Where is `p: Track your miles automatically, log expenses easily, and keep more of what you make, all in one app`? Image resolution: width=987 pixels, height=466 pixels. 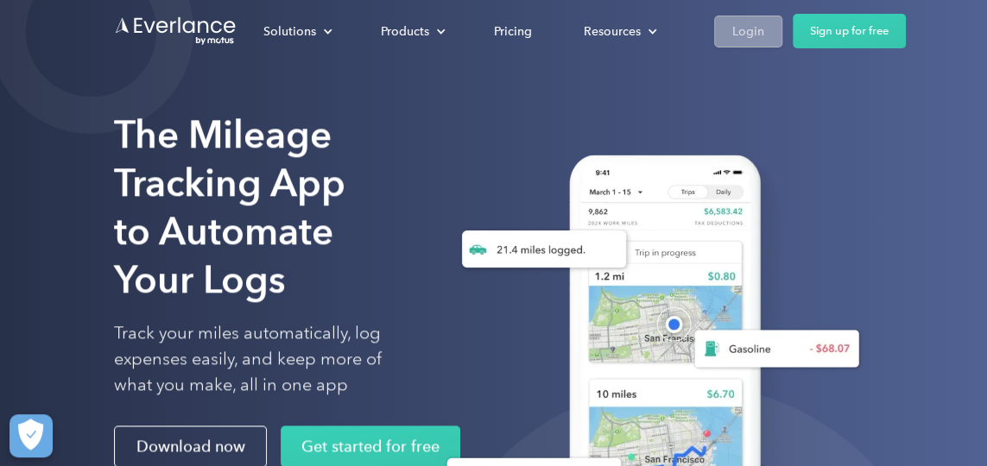
p: Track your miles automatically, log expenses easily, and keep more of what you make, all in one app is located at coordinates (252, 359).